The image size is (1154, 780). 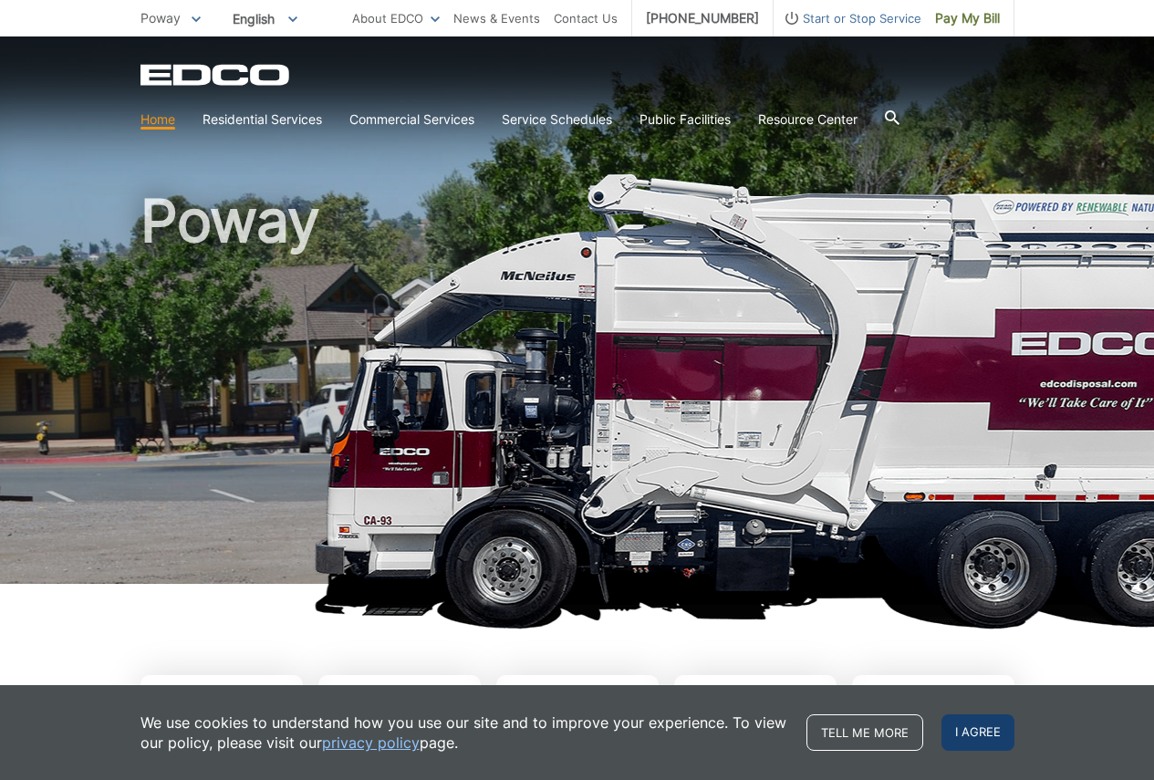 What do you see at coordinates (262, 120) in the screenshot?
I see `a: Residential Services` at bounding box center [262, 120].